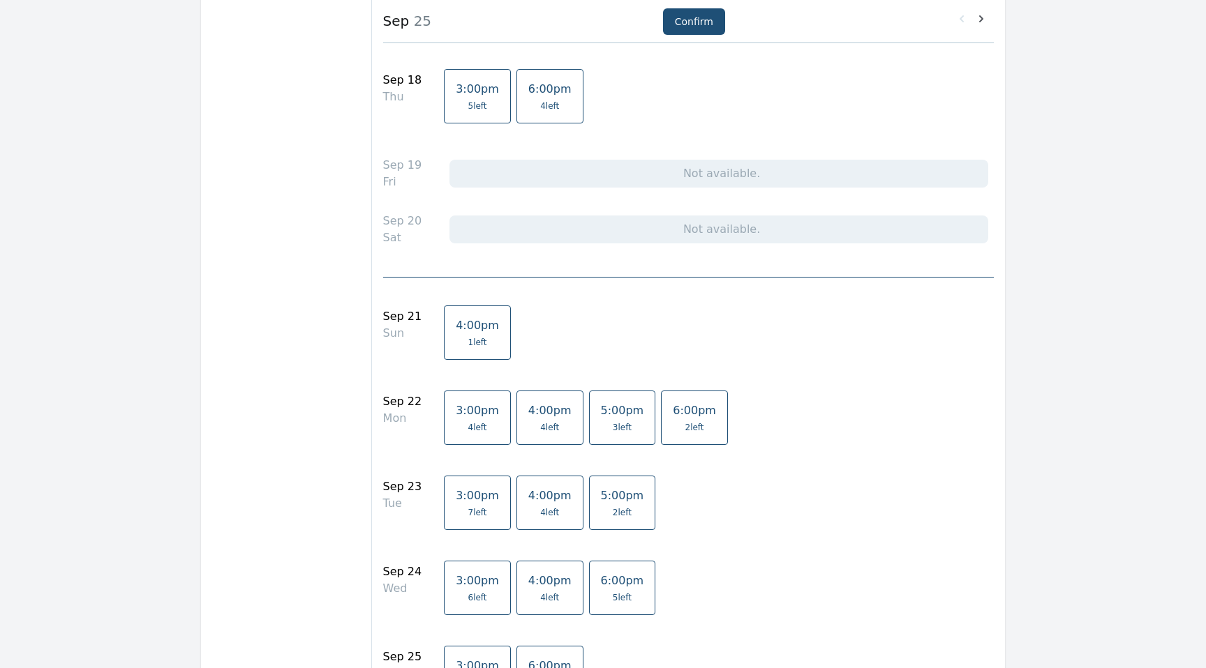  What do you see at coordinates (403, 419) in the screenshot?
I see `div: Mon` at bounding box center [403, 419].